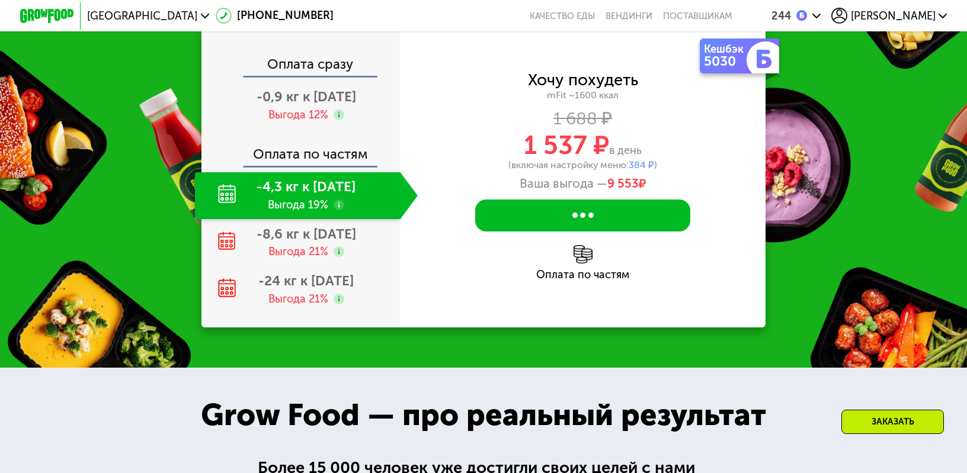 The image size is (967, 473). Describe the element at coordinates (625, 150) in the screenshot. I see `span: в день` at that location.